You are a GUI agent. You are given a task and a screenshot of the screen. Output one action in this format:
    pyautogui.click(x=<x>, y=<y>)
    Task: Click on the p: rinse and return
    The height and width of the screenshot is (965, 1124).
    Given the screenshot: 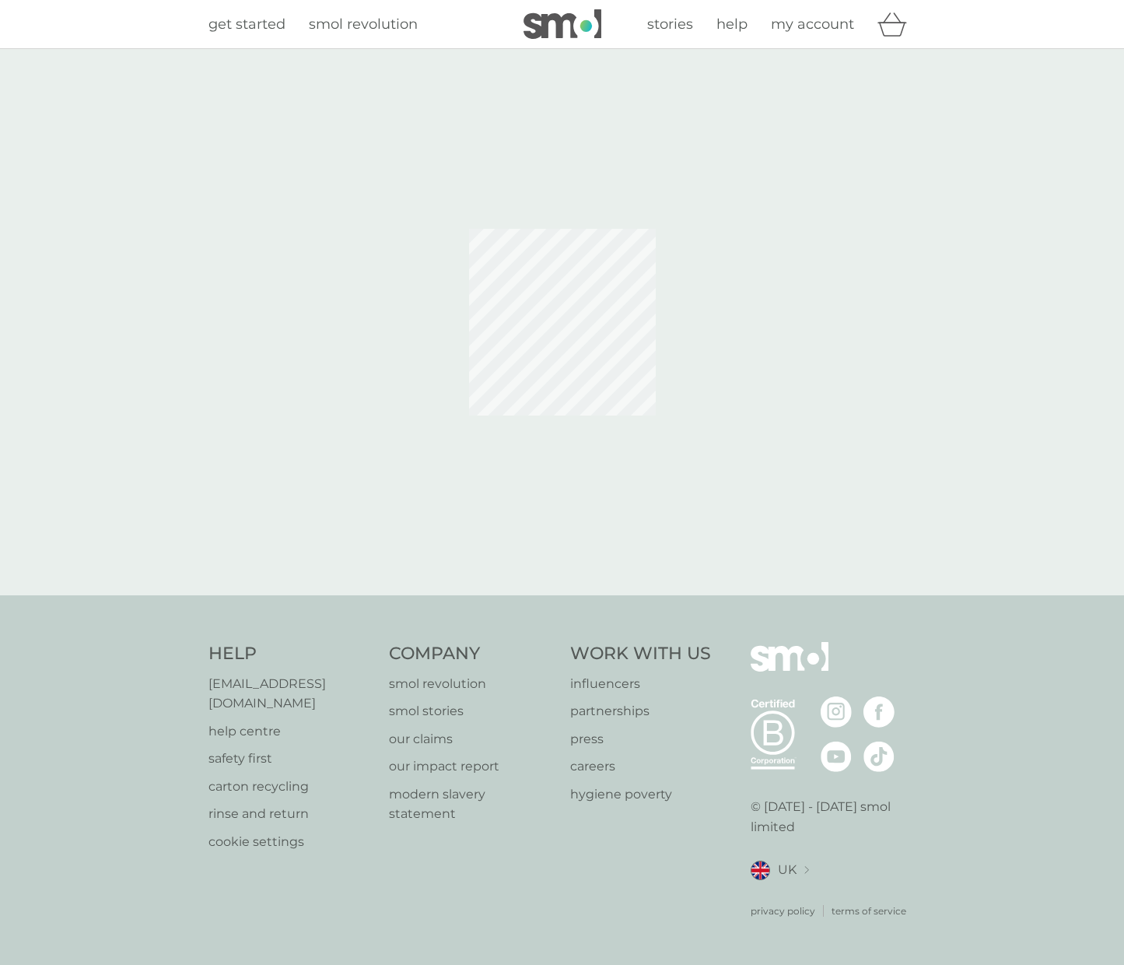 What is the action you would take?
    pyautogui.click(x=291, y=814)
    